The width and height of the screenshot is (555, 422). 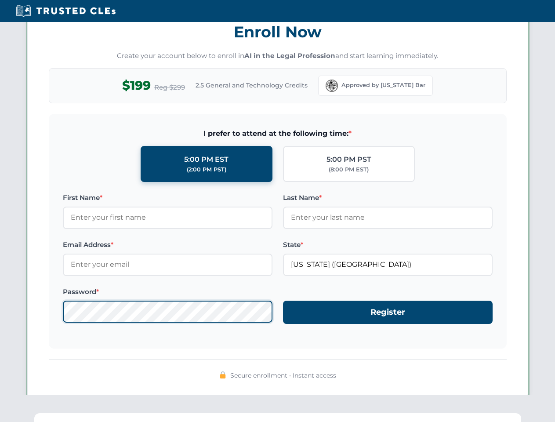 What do you see at coordinates (167, 245) in the screenshot?
I see `label: Email Address` at bounding box center [167, 245].